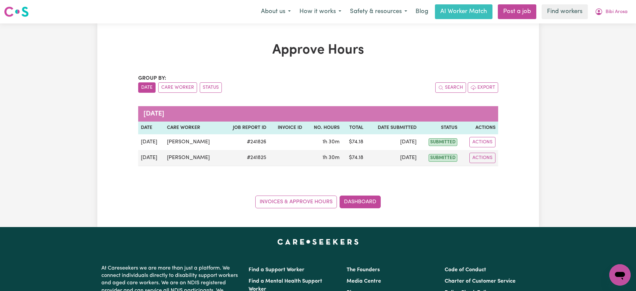  What do you see at coordinates (480, 281) in the screenshot?
I see `a: Charter of Customer Service` at bounding box center [480, 281].